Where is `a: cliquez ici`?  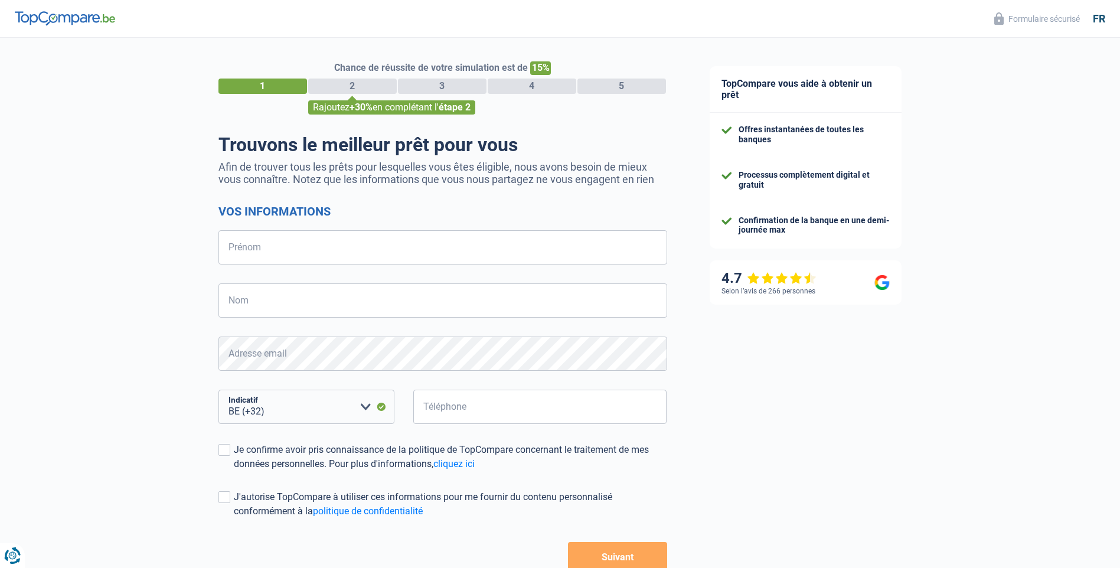 a: cliquez ici is located at coordinates (454, 463).